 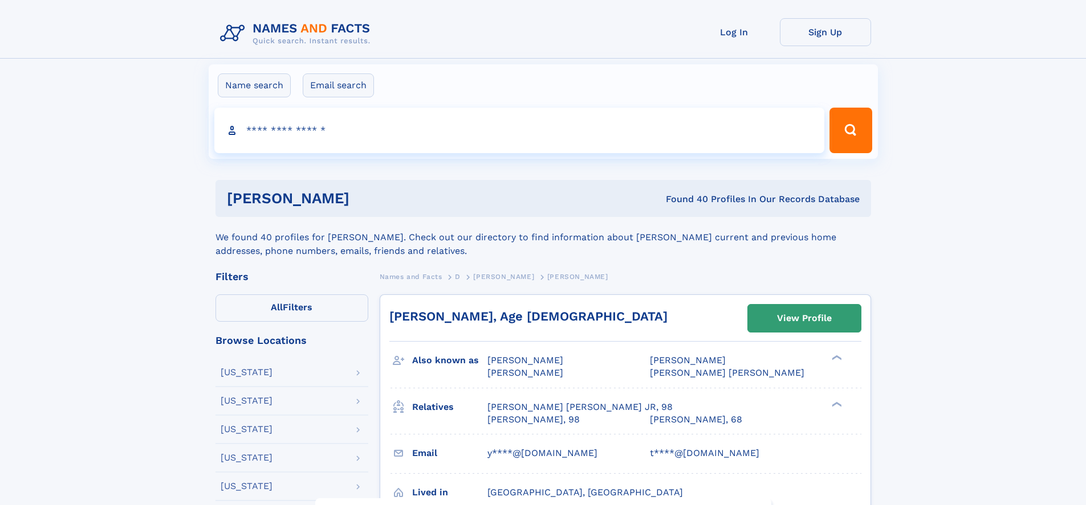 I want to click on img: Logo Names and Facts, so click(x=297, y=34).